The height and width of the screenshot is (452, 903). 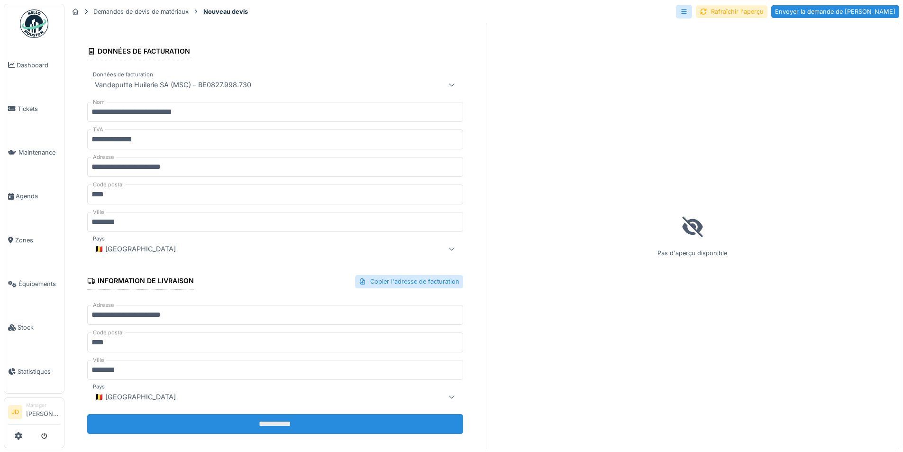 I want to click on div: Manager, so click(x=43, y=405).